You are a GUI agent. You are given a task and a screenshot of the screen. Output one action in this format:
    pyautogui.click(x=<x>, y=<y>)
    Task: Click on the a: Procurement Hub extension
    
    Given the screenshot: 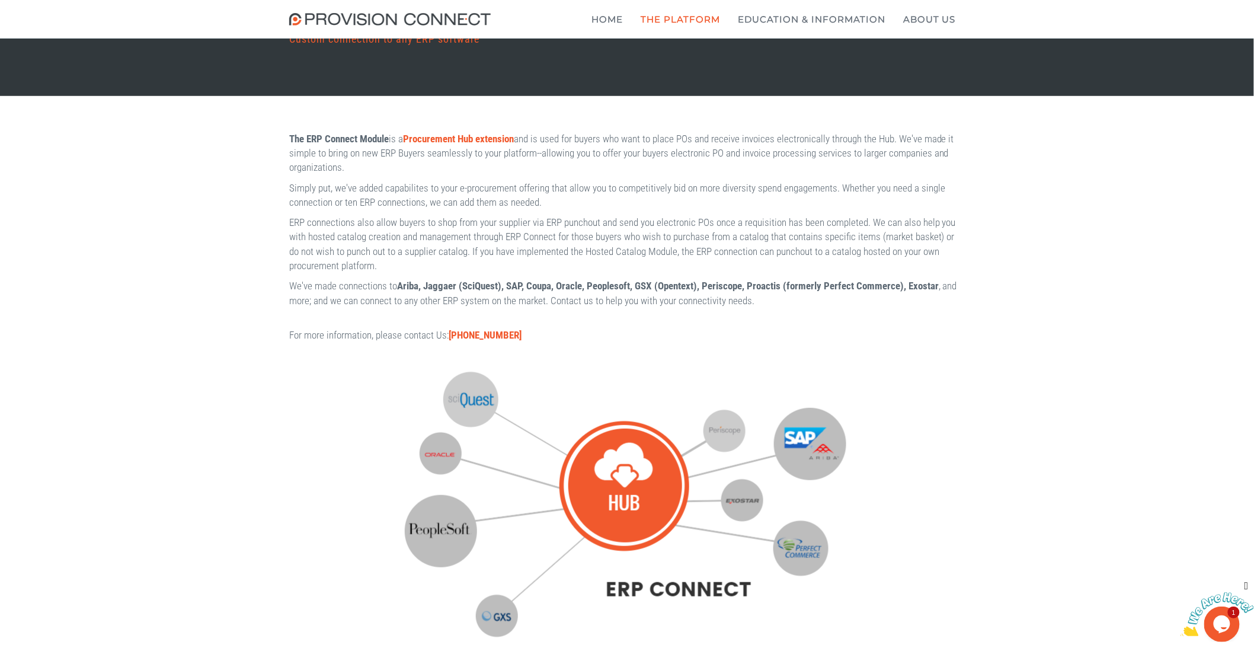 What is the action you would take?
    pyautogui.click(x=458, y=139)
    